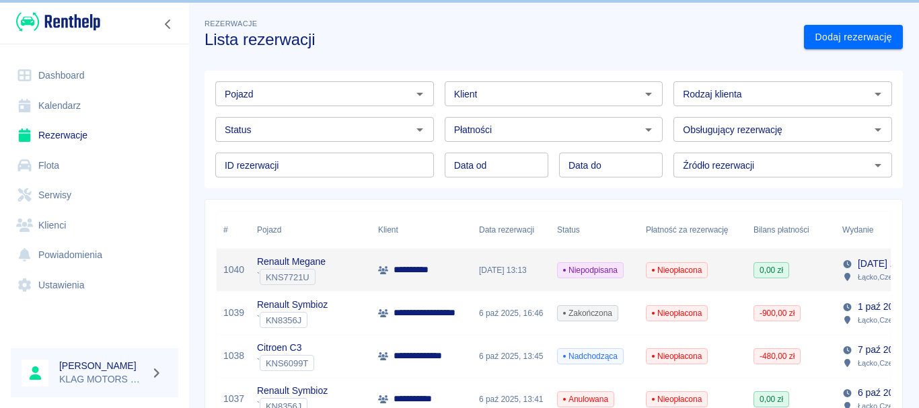 This screenshot has width=919, height=408. I want to click on div: 6 paź 2025, 16:46, so click(511, 314).